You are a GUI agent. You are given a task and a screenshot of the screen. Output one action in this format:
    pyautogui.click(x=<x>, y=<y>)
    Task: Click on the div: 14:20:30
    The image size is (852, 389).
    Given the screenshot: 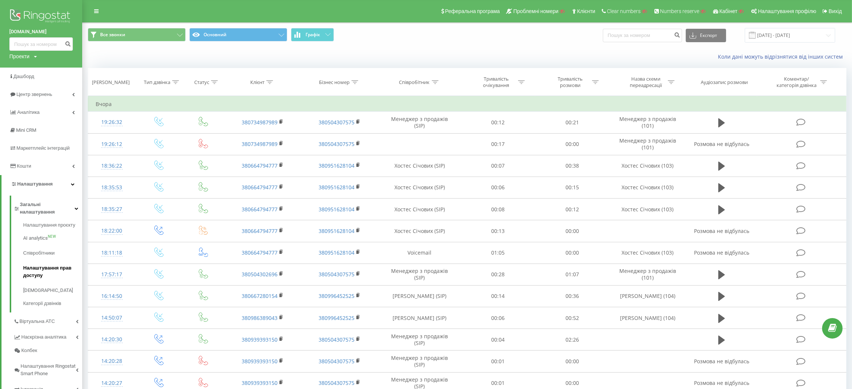 What is the action you would take?
    pyautogui.click(x=112, y=339)
    